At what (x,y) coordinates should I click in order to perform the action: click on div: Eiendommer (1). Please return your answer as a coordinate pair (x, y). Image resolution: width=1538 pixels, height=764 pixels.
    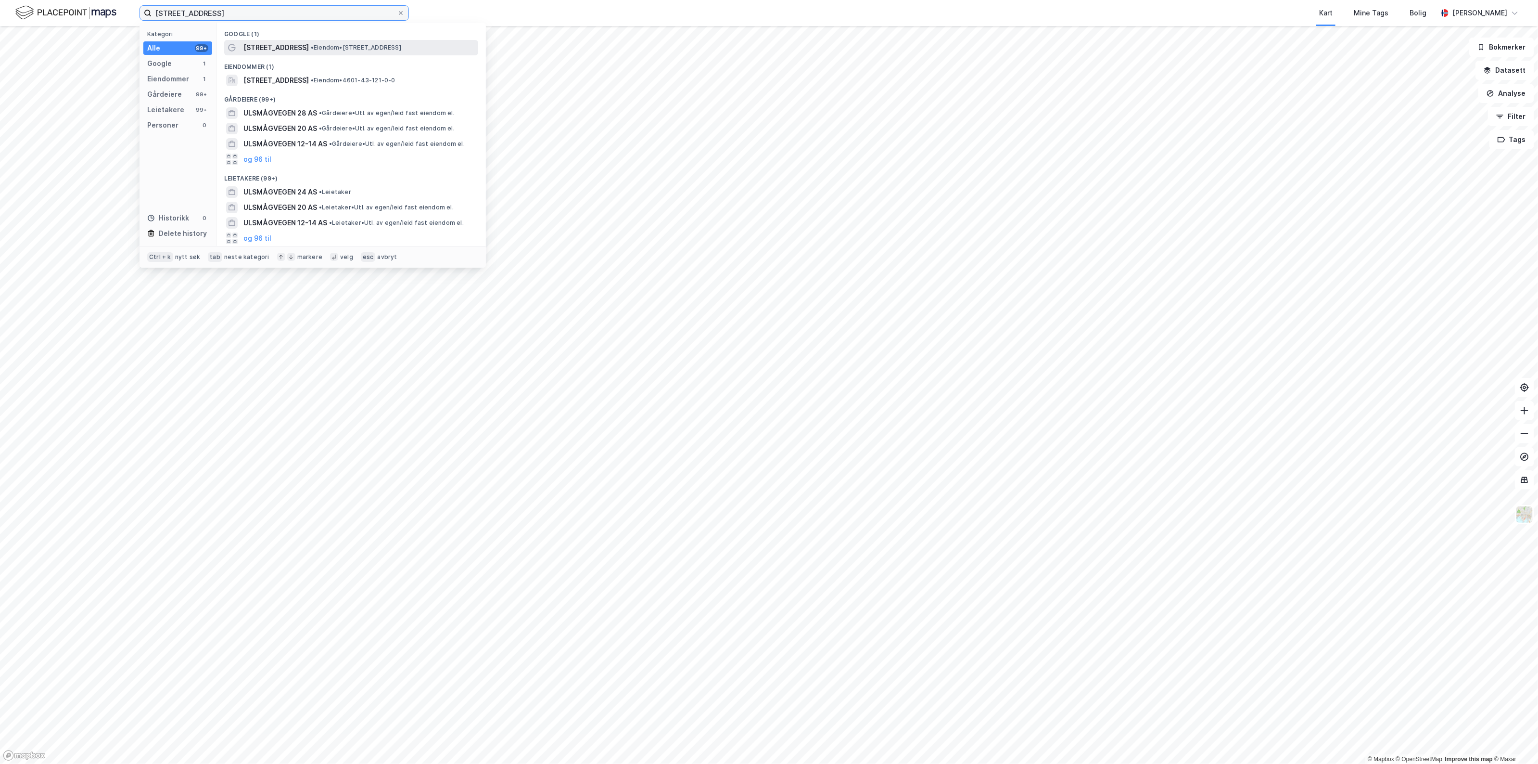
    Looking at the image, I should click on (351, 64).